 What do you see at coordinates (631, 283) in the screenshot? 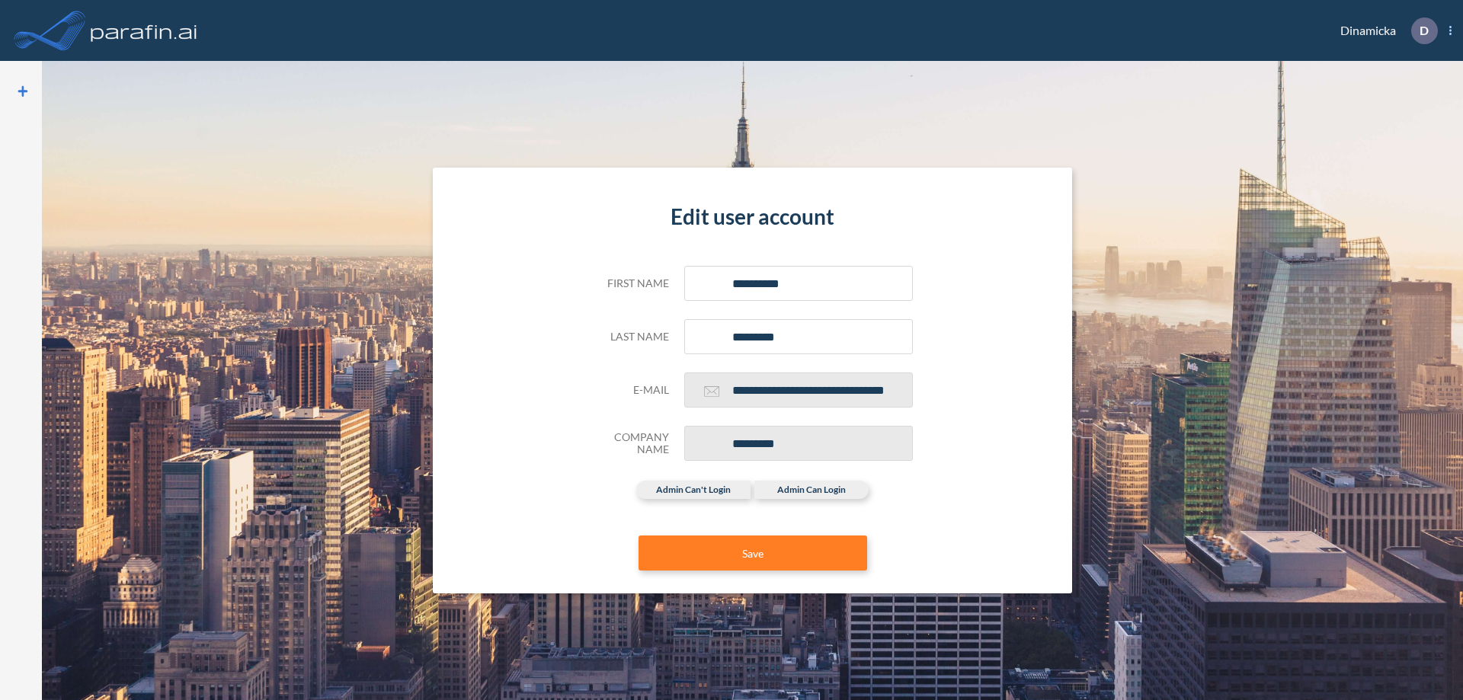
I see `h5: First name` at bounding box center [631, 283].